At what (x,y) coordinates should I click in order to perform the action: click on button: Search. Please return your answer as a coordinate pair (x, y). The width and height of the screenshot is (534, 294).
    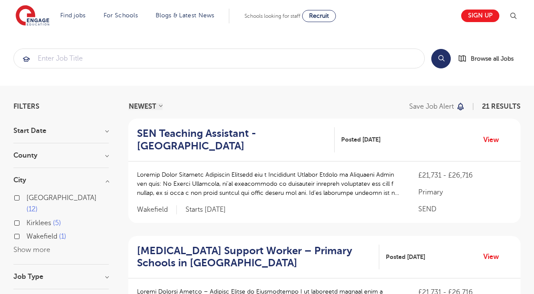
    Looking at the image, I should click on (441, 59).